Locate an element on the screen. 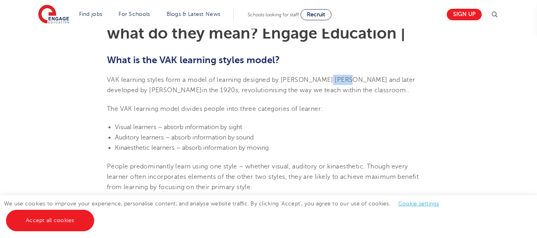 This screenshot has width=537, height=238. span: Recruit is located at coordinates (316, 14).